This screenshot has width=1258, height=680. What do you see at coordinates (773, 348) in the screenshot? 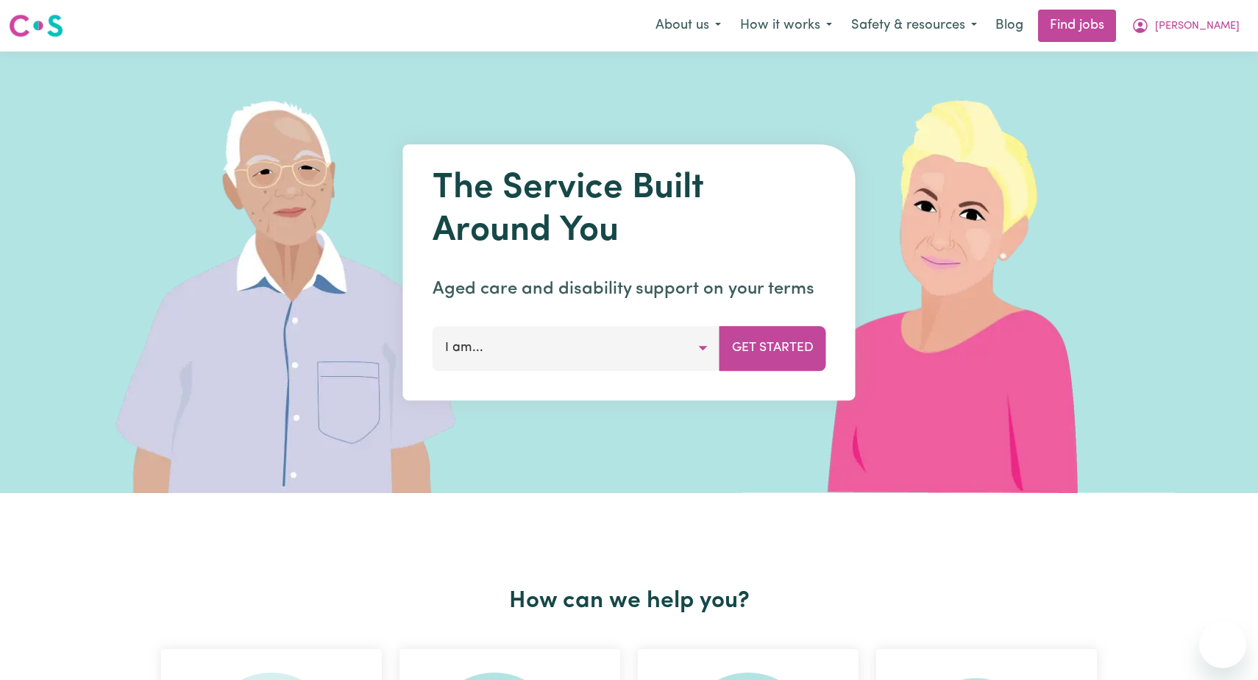
I see `button: Get Started` at bounding box center [773, 348].